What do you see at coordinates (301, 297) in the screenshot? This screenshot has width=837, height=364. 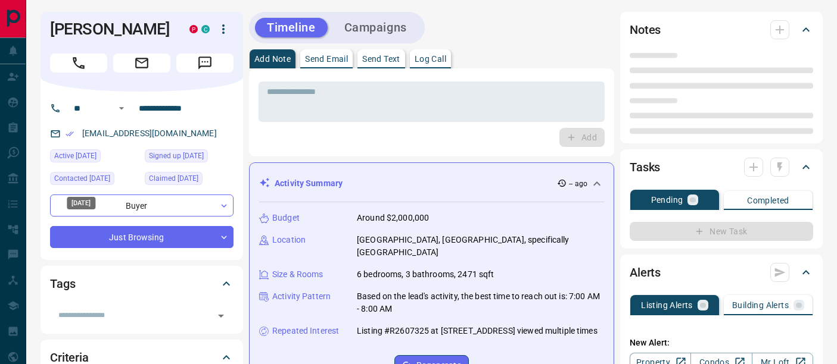 I see `p: Activity Pattern` at bounding box center [301, 297].